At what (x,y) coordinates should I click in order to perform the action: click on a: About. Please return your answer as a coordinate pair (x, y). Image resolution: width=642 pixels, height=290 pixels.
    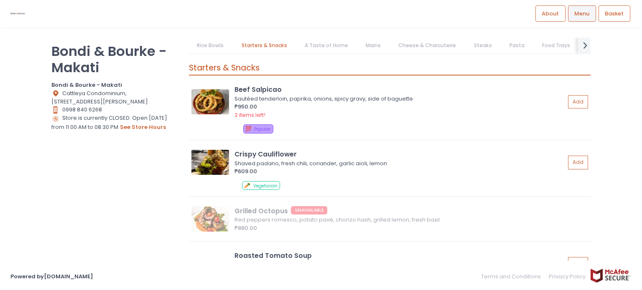
    Looking at the image, I should click on (550, 13).